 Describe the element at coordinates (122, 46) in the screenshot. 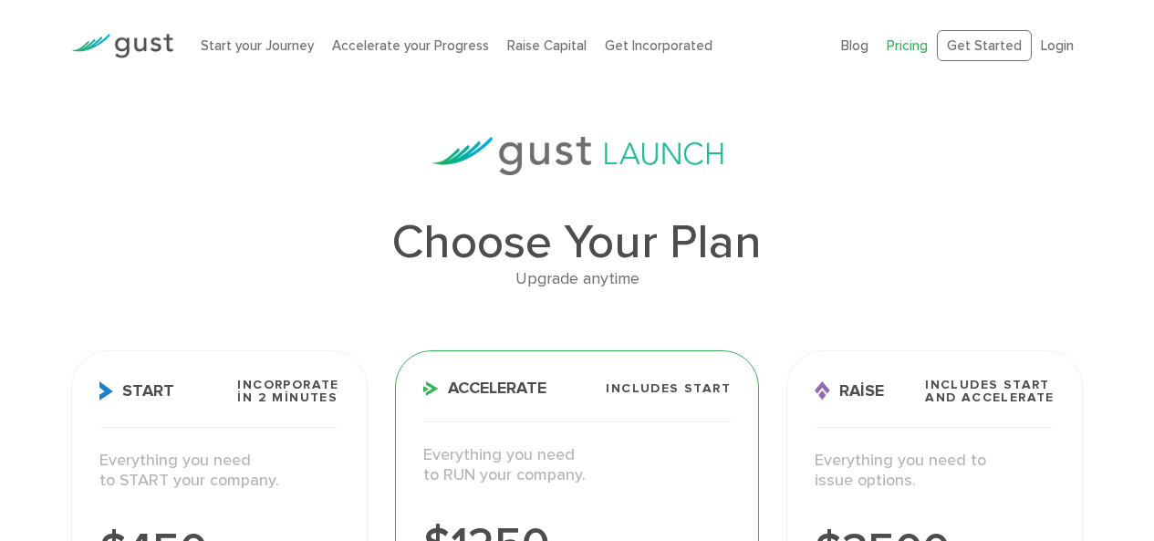

I see `img: Gust Logo` at that location.